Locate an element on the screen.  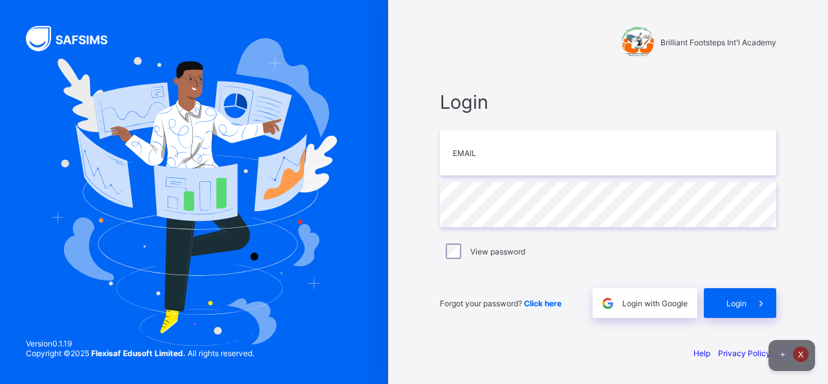
label: View password is located at coordinates (497, 251).